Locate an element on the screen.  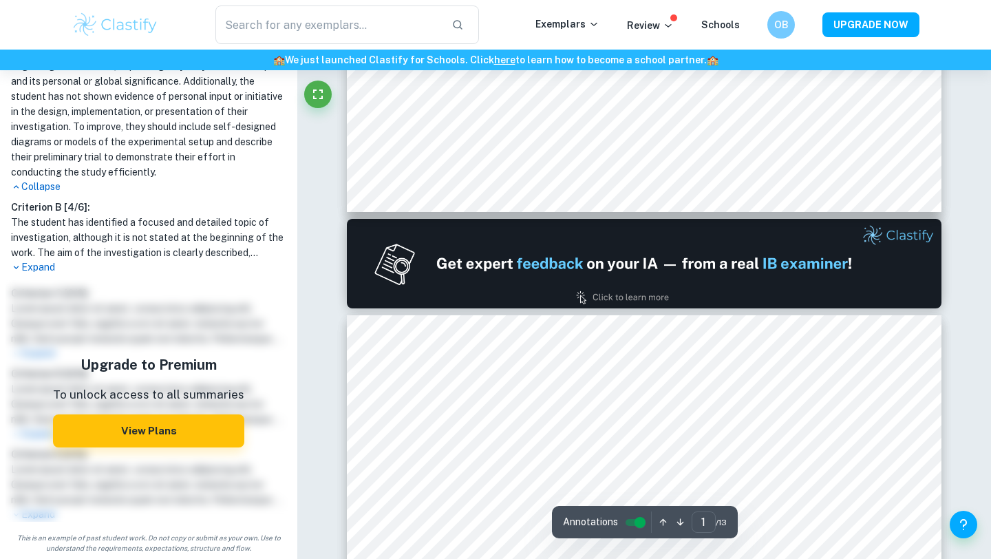
span: / 13 is located at coordinates (721, 522).